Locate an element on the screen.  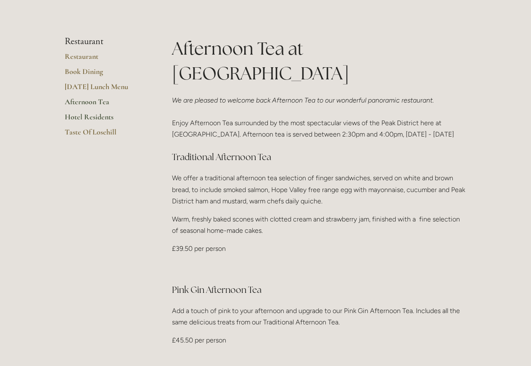
a: Restaurant is located at coordinates (105, 59).